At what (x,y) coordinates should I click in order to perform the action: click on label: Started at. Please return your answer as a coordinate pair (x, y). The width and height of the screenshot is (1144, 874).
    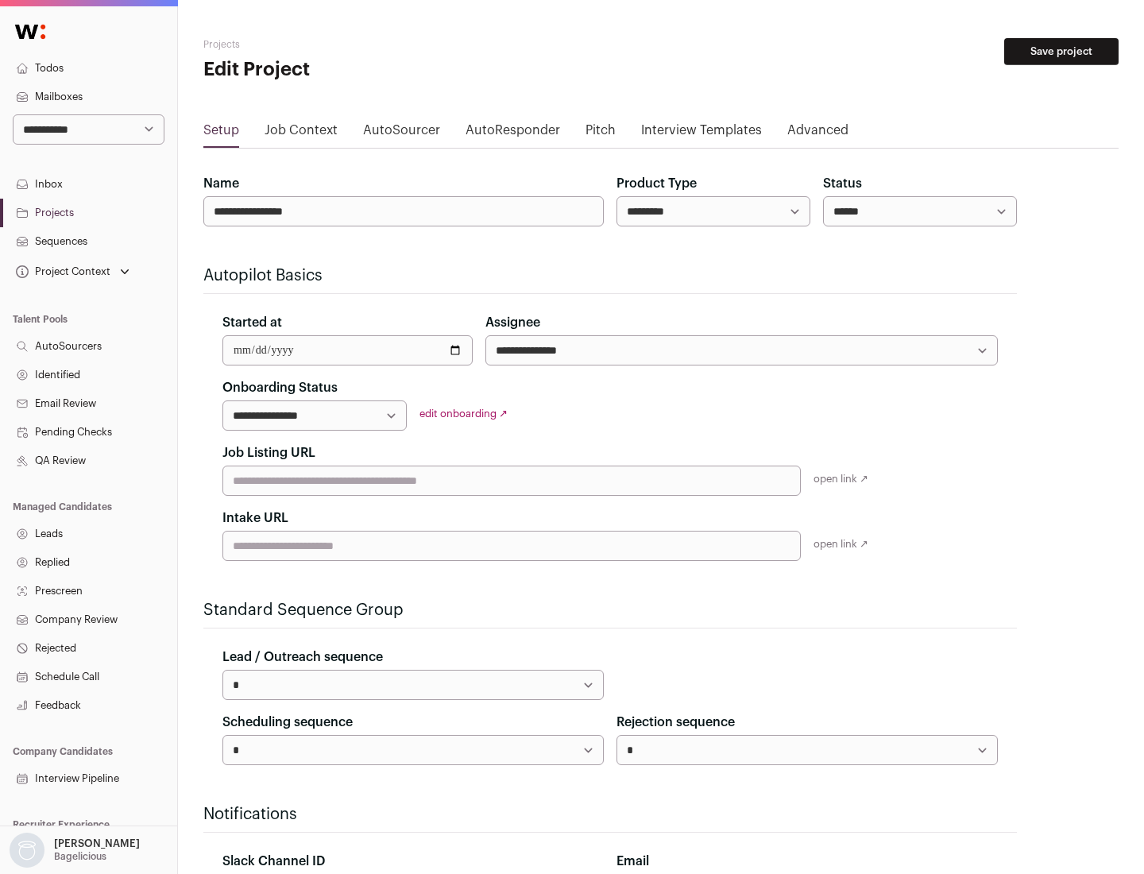
    Looking at the image, I should click on (252, 323).